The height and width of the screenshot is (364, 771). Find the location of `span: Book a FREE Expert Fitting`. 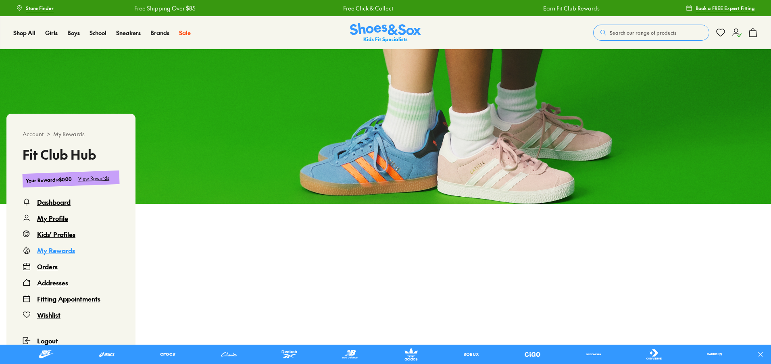

span: Book a FREE Expert Fitting is located at coordinates (725, 8).